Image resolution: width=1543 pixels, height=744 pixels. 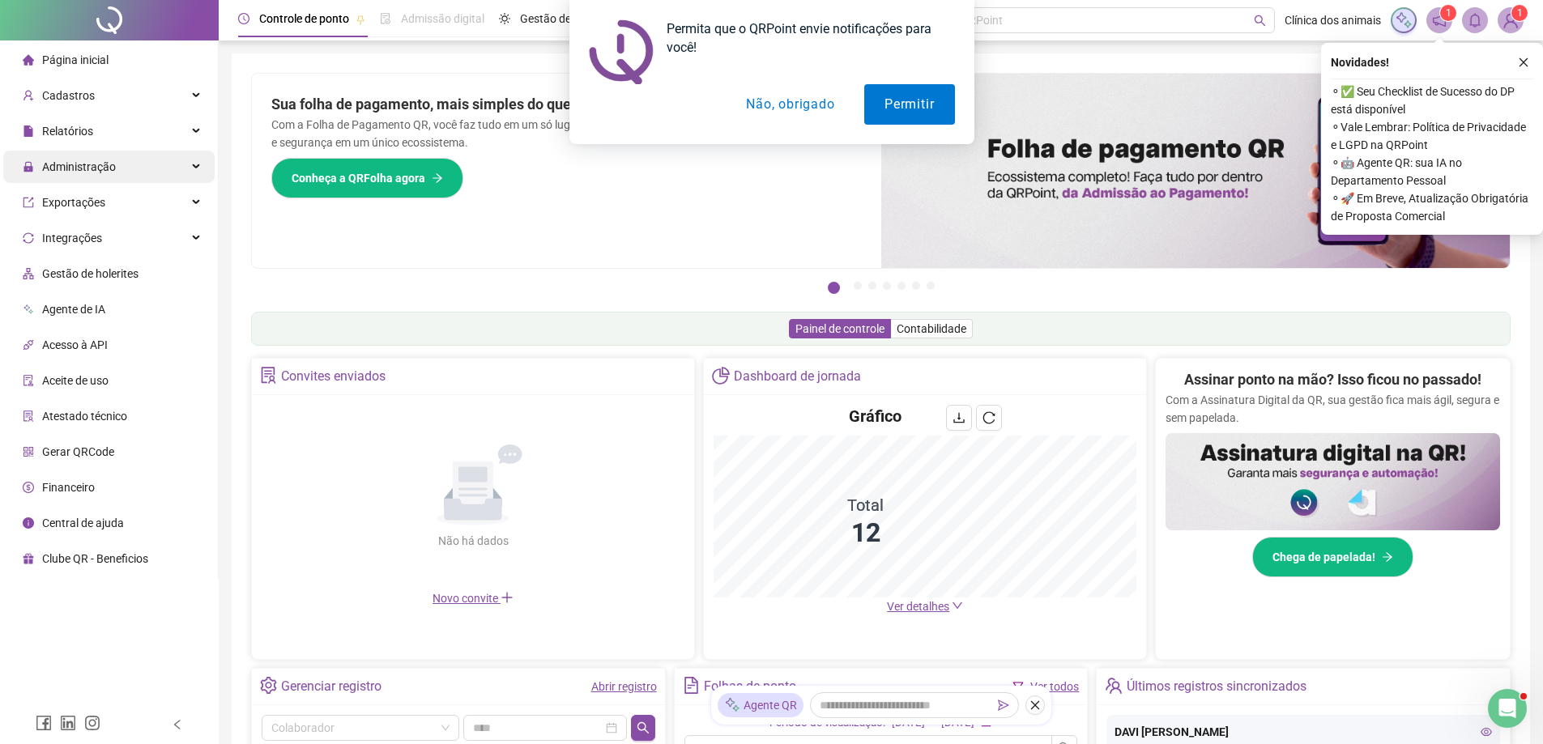 I want to click on img: banner%2F02c71560-61a6-44d4-94b9-c8ab97240462.png, so click(x=1332, y=482).